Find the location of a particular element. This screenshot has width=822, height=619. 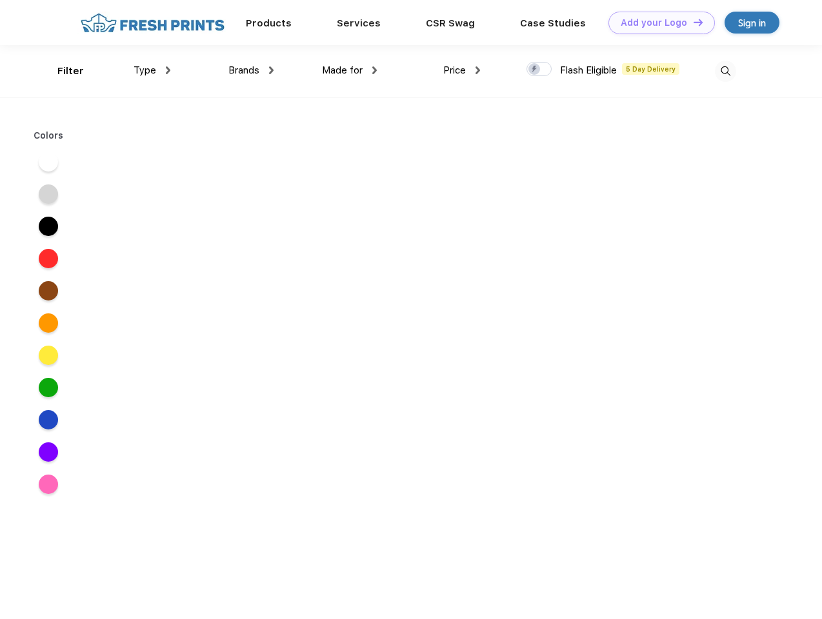

img: fo%20logo%202.webp is located at coordinates (152, 23).